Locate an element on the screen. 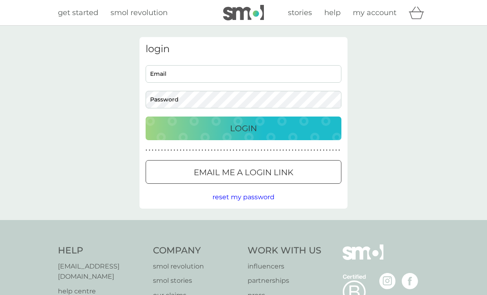 Image resolution: width=487 pixels, height=295 pixels. span: reset my password is located at coordinates (243, 197).